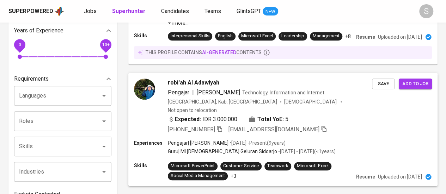 This screenshot has height=194, width=446. Describe the element at coordinates (36, 11) in the screenshot. I see `a: Superpoweredapp logo` at that location.